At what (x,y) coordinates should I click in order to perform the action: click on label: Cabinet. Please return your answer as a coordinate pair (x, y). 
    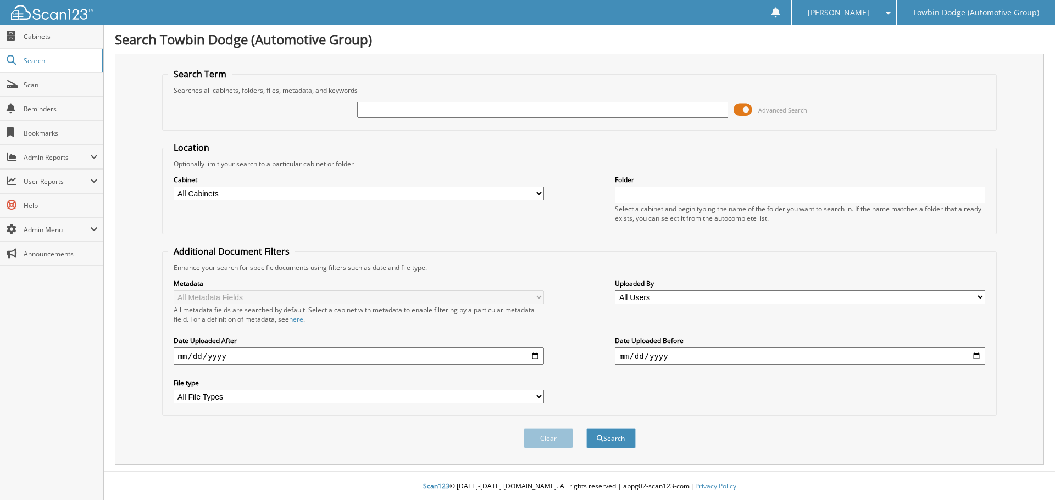
    Looking at the image, I should click on (359, 180).